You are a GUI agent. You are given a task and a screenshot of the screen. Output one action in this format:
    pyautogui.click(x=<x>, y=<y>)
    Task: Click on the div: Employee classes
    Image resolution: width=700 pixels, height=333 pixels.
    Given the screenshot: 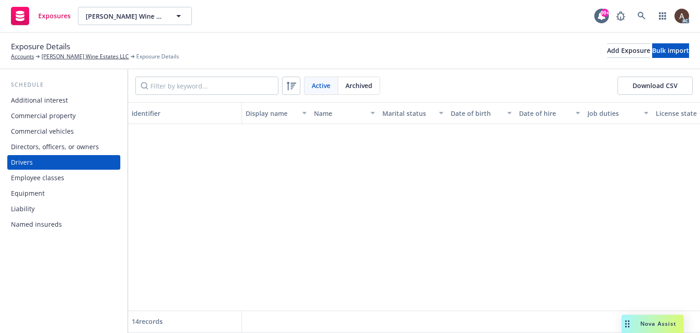 What is the action you would take?
    pyautogui.click(x=37, y=178)
    